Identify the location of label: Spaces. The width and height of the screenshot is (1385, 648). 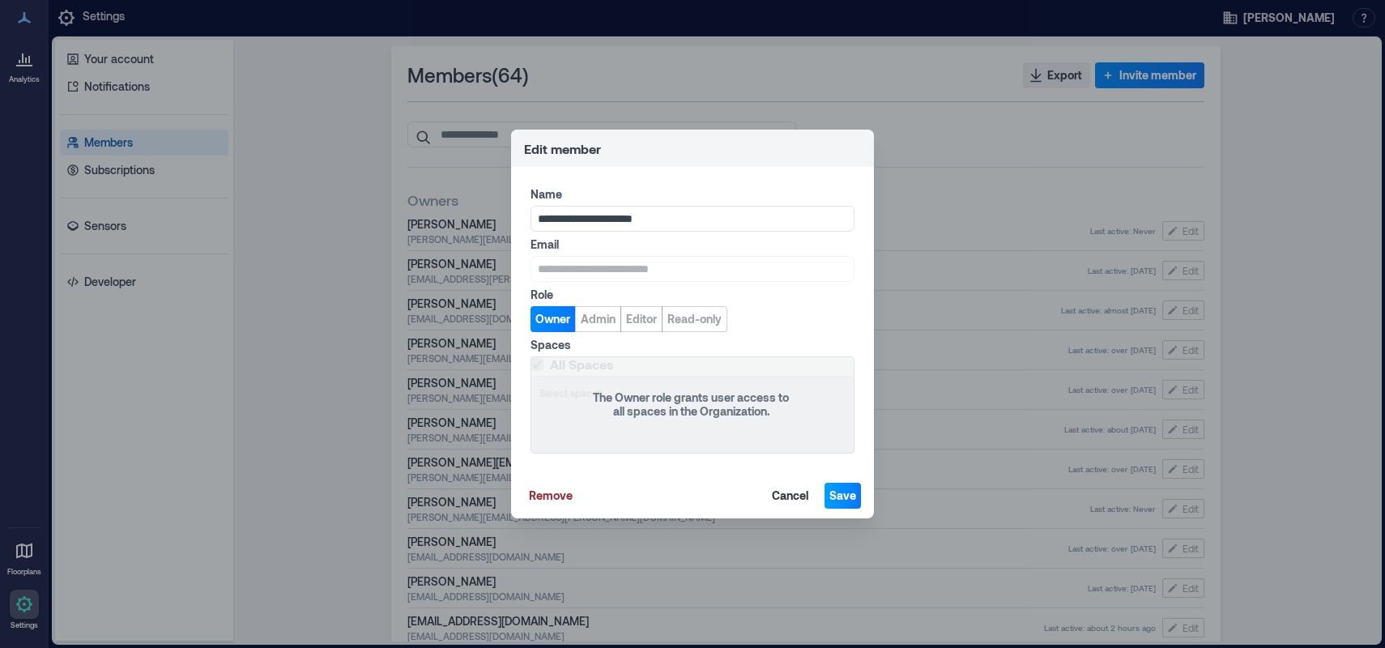
(691, 345).